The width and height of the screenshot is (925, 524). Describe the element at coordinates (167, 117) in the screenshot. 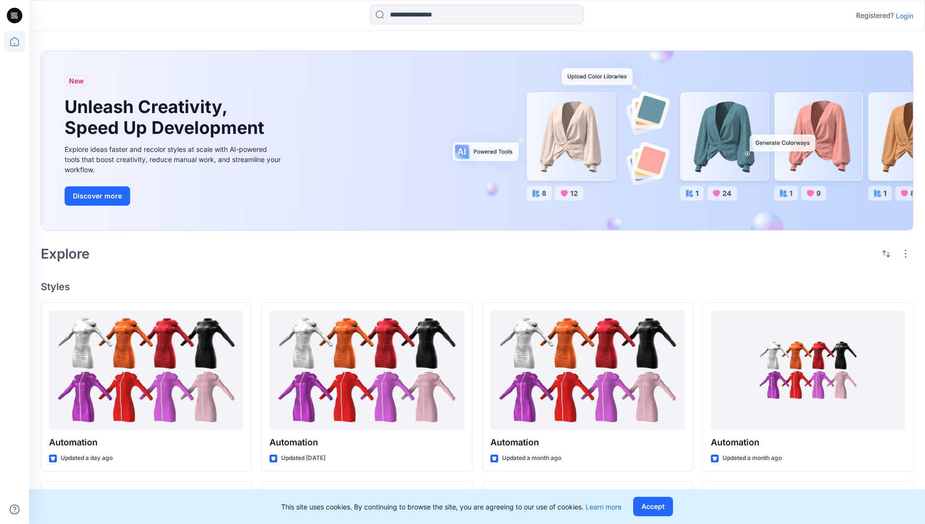

I see `h1: Unleash Creativity, Speed Up Development` at that location.